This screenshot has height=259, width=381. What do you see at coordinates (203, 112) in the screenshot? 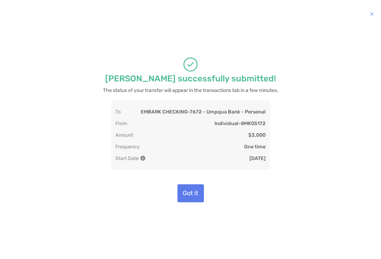
I see `p: EMBARK CHECKING - 7672 - Umpqua Bank - Personal` at bounding box center [203, 112].